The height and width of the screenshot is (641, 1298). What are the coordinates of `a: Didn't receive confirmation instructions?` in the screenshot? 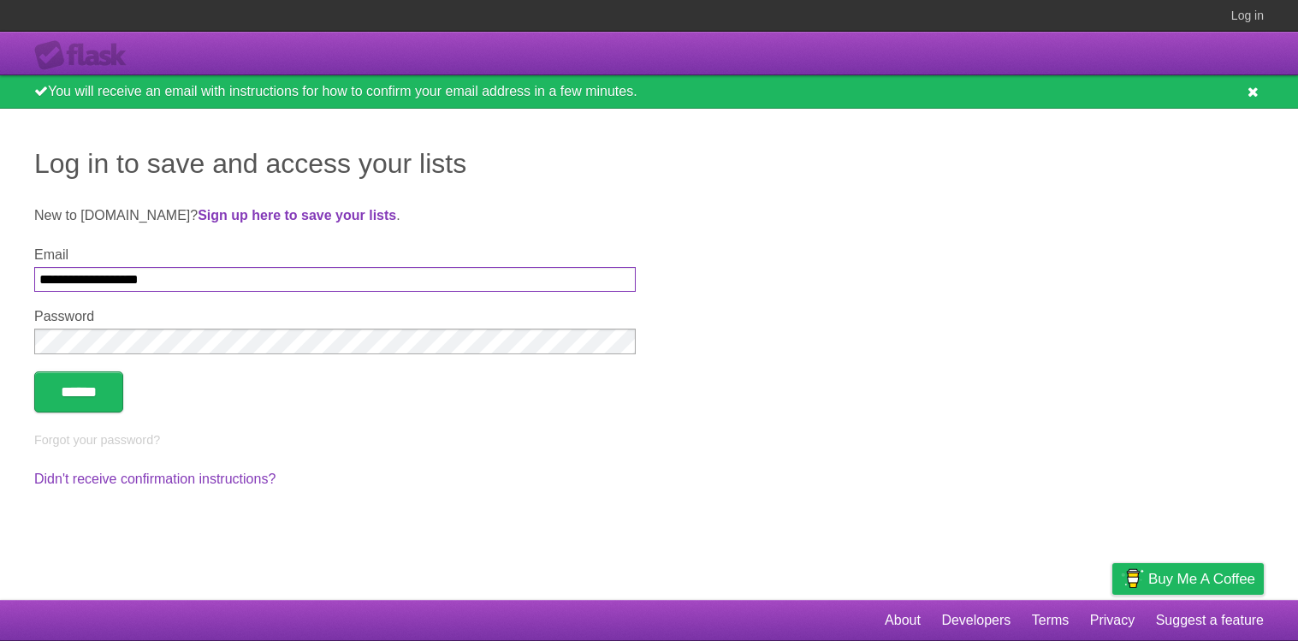 It's located at (155, 478).